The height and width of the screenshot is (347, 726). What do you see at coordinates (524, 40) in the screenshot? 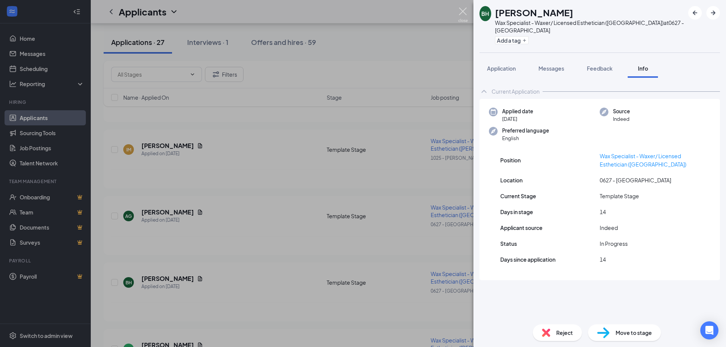
I see `svg: Plus` at bounding box center [524, 40].